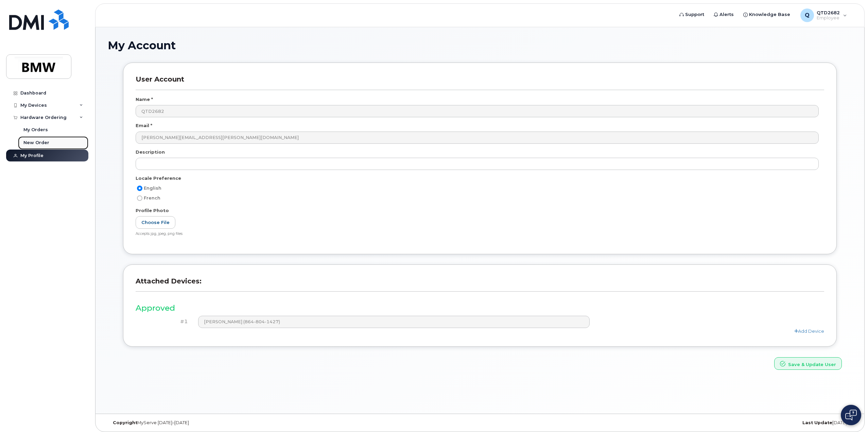 The height and width of the screenshot is (432, 868). Describe the element at coordinates (155, 222) in the screenshot. I see `label: Choose File` at that location.